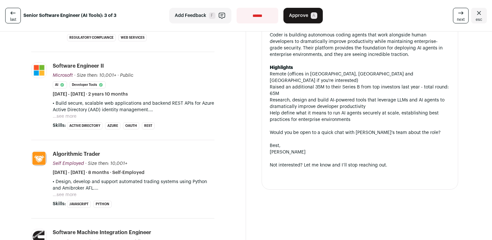 This screenshot has height=240, width=492. Describe the element at coordinates (314, 16) in the screenshot. I see `span: A` at that location.